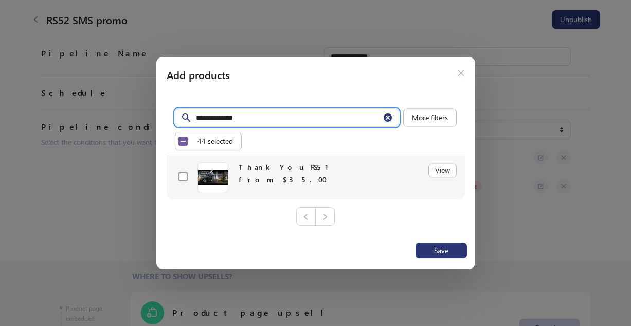 The image size is (631, 326). Describe the element at coordinates (442, 171) in the screenshot. I see `button: View` at that location.